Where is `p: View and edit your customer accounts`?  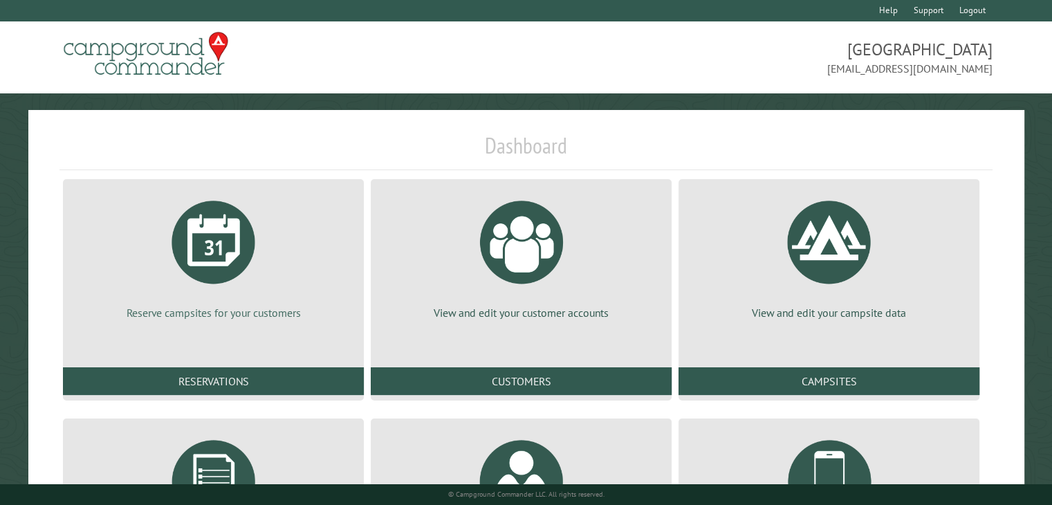
p: View and edit your customer accounts is located at coordinates (521, 313).